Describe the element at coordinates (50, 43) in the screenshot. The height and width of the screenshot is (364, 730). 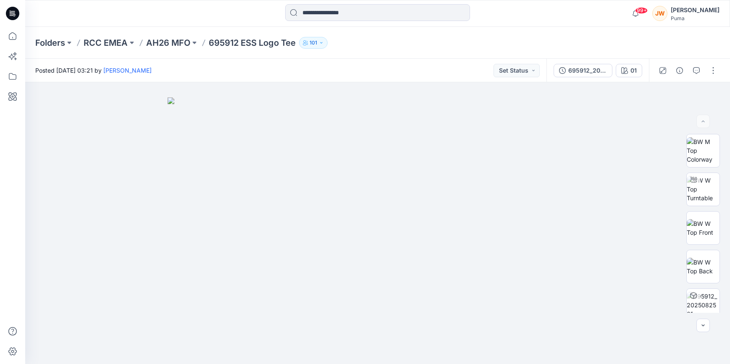
I see `a: Folders` at that location.